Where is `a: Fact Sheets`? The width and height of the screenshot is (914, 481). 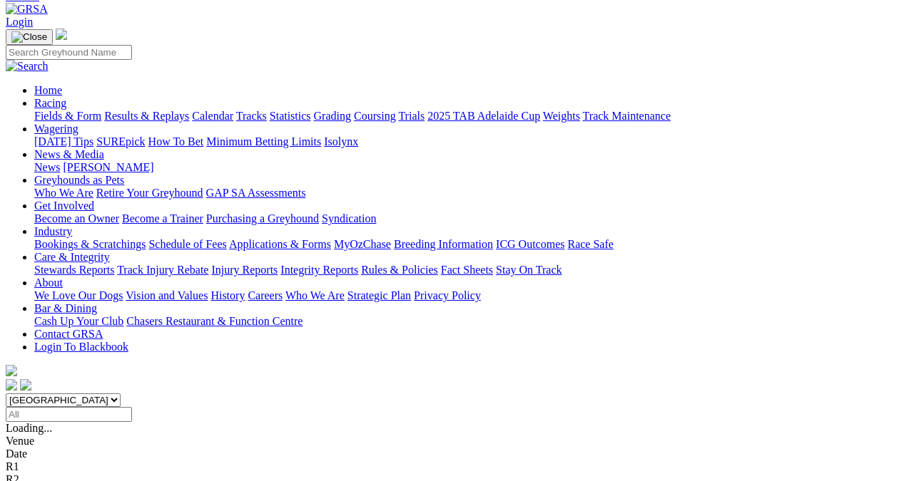 a: Fact Sheets is located at coordinates (466, 270).